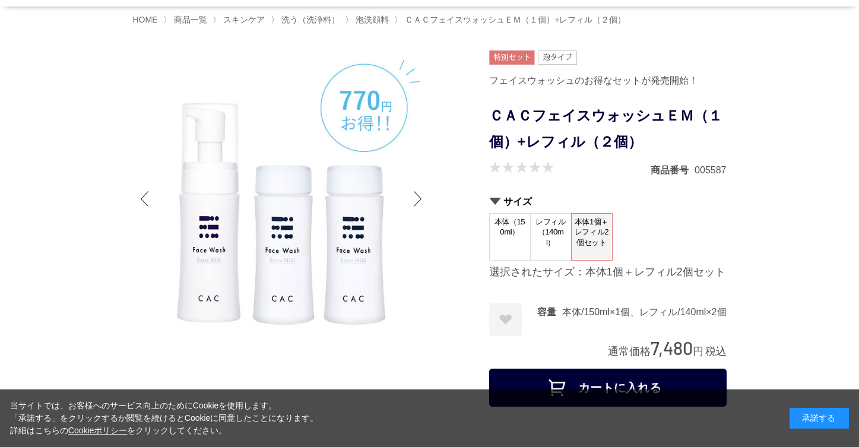  I want to click on img: ＣＡＣフェイスウォッシュＥＭ（１個）+レフィル（２個） 本体1個＋レフィル2個セット, so click(281, 199).